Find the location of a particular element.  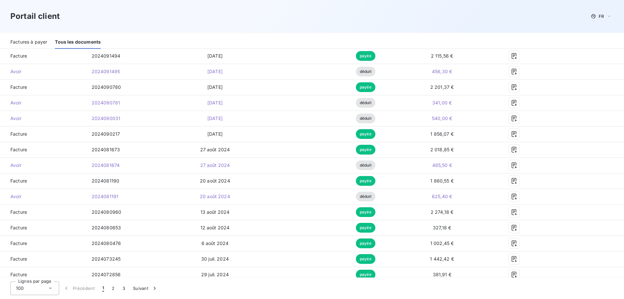

span: 2024090781 is located at coordinates (106, 102).